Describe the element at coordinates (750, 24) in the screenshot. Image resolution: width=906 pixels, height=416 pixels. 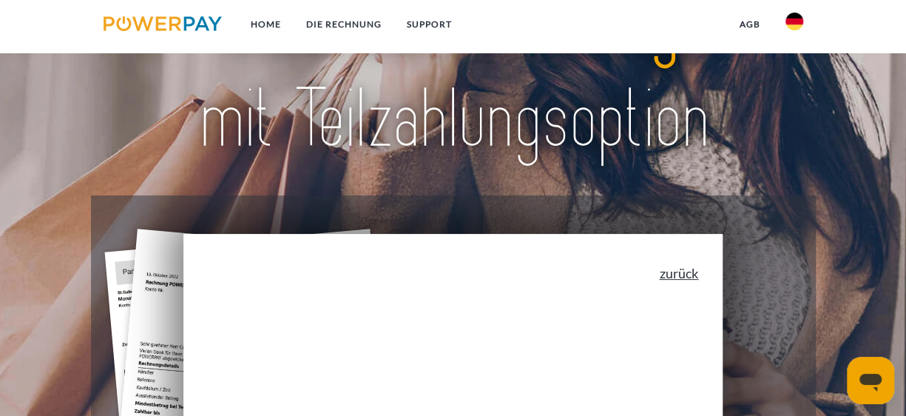
I see `a: agb` at that location.